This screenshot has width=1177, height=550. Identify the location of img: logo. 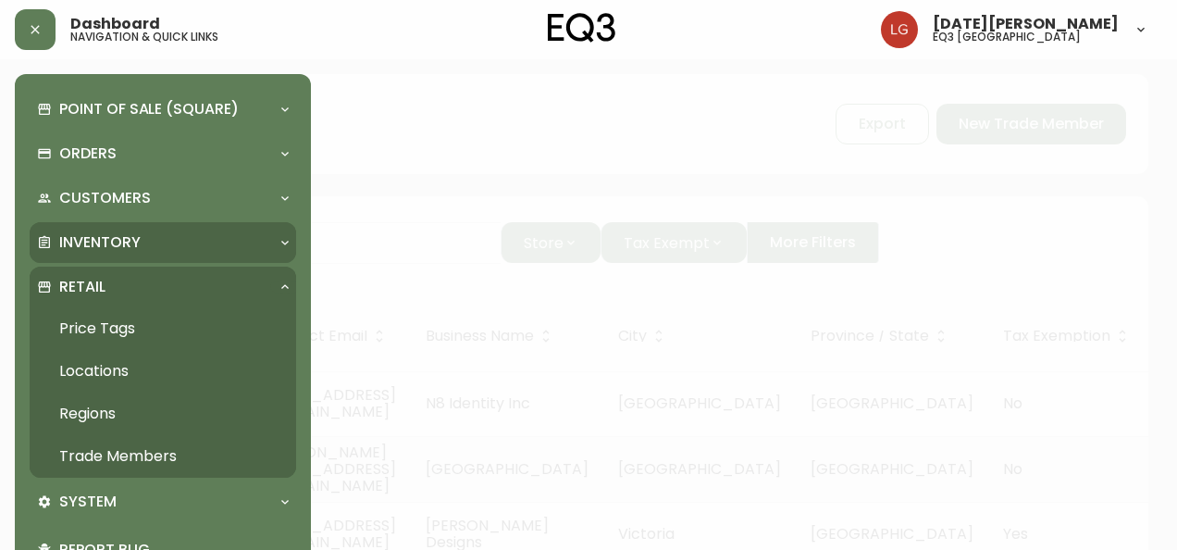
(582, 28).